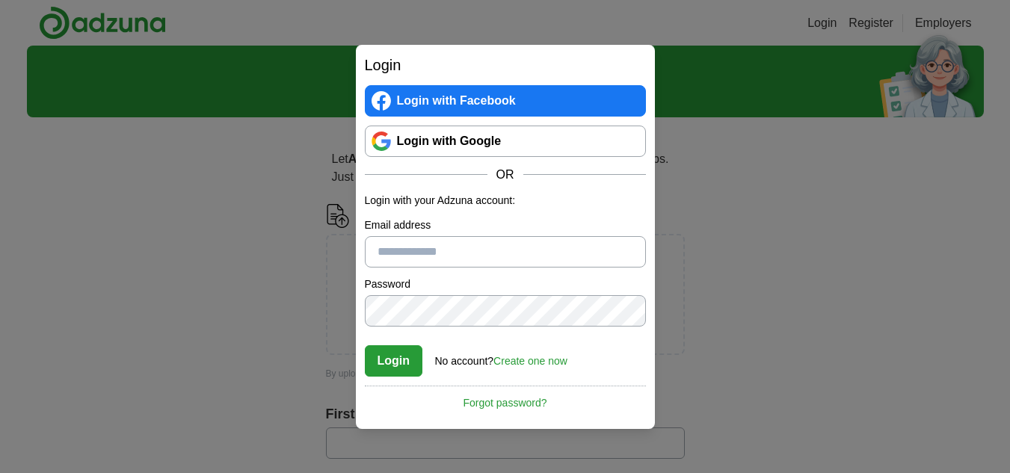  I want to click on p: Login with your Adzuna account:, so click(505, 200).